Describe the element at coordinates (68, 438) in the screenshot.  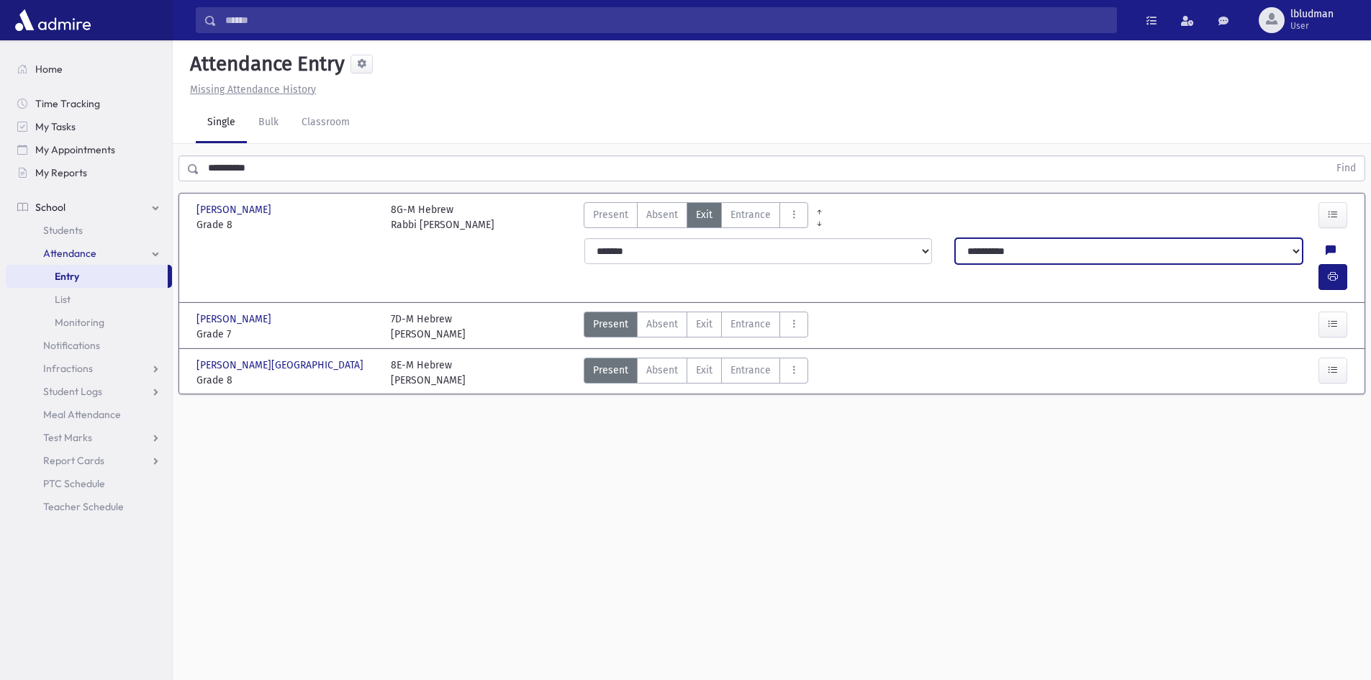
I see `span: Test Marks` at that location.